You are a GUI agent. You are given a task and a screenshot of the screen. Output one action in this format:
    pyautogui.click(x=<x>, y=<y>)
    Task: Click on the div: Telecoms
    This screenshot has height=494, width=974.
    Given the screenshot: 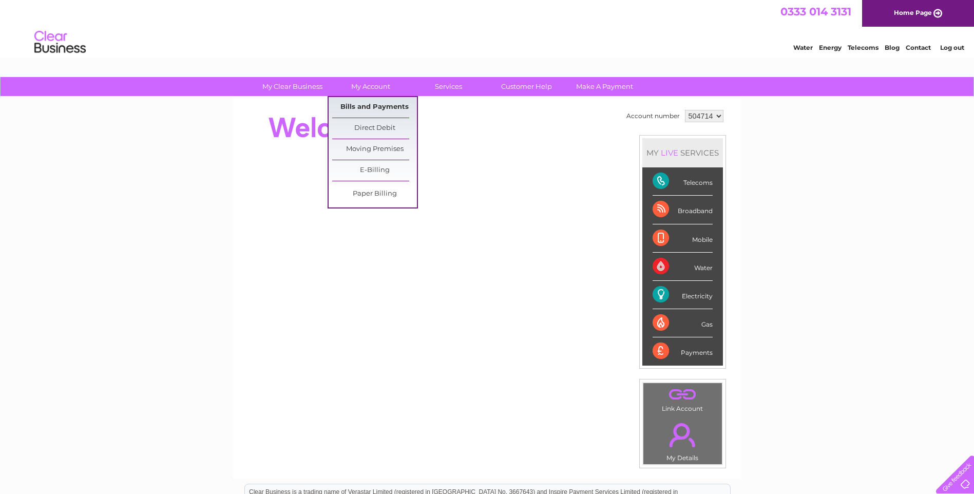 What is the action you would take?
    pyautogui.click(x=682, y=181)
    